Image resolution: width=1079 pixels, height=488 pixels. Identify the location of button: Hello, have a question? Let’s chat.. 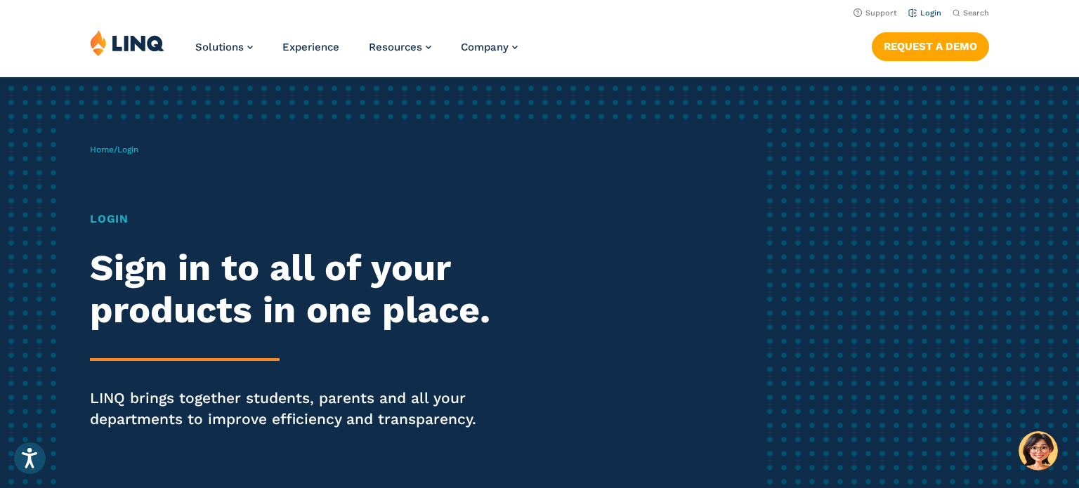
(1038, 451).